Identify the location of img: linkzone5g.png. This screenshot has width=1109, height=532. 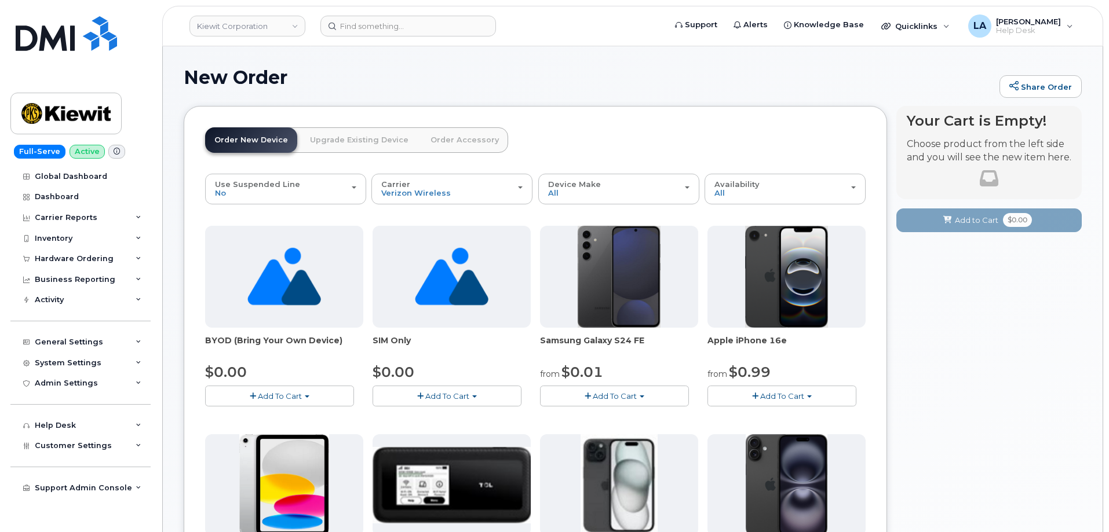
(451, 485).